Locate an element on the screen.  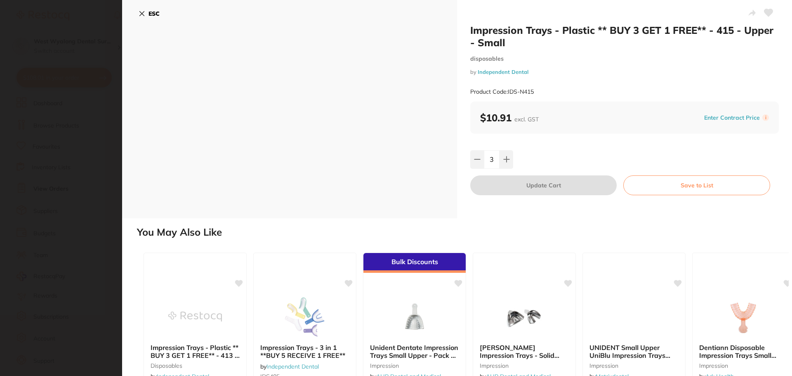
div: Bulk Discounts is located at coordinates (414, 263).